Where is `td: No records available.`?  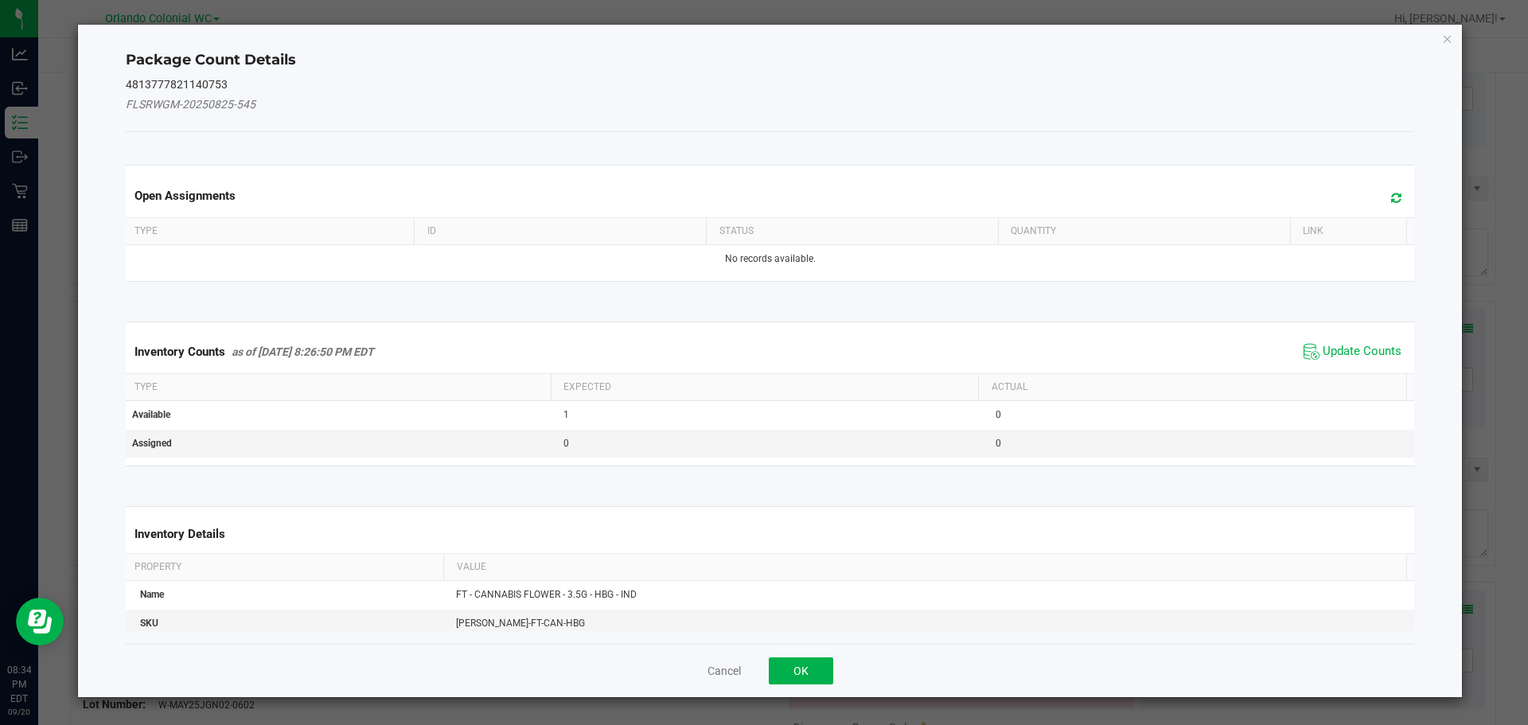
td: No records available. is located at coordinates (771, 259).